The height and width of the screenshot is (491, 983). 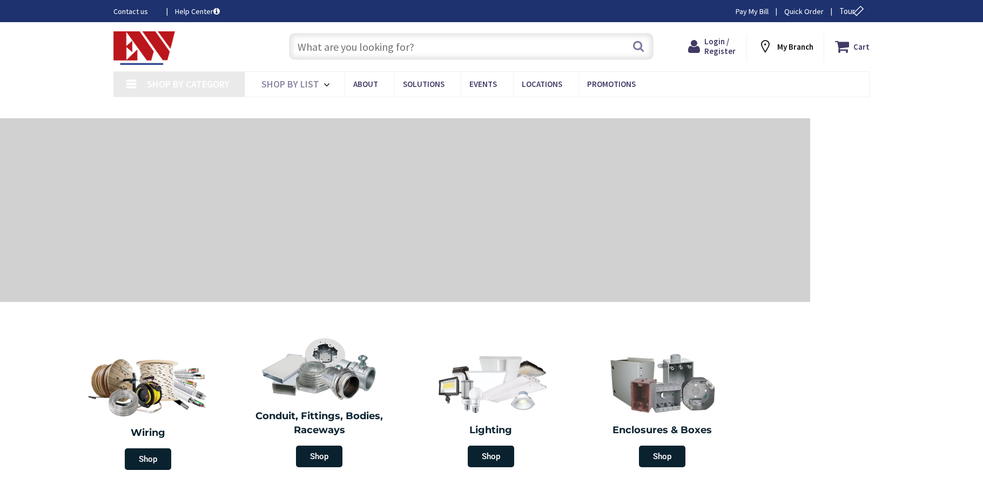 I want to click on span: Promotions, so click(x=612, y=84).